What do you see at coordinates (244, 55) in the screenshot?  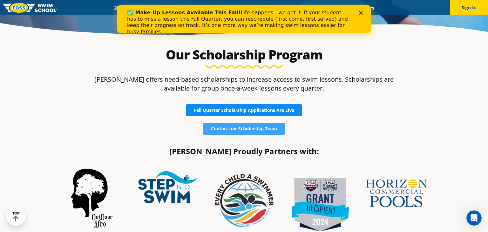 I see `h2: Our Scholarship Program` at bounding box center [244, 55].